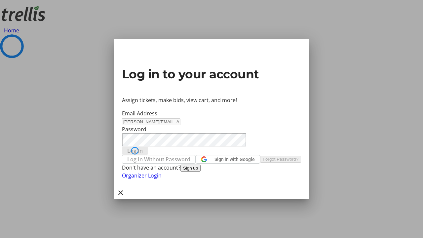 This screenshot has width=423, height=238. I want to click on button: Forgot Password?, so click(281, 159).